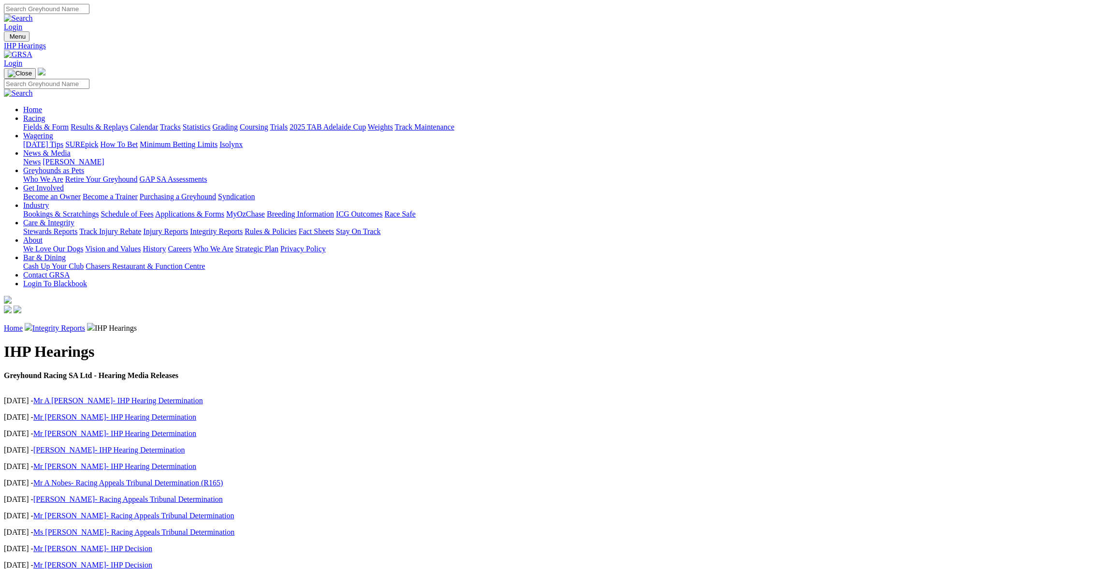  Describe the element at coordinates (32, 161) in the screenshot. I see `a: News` at that location.